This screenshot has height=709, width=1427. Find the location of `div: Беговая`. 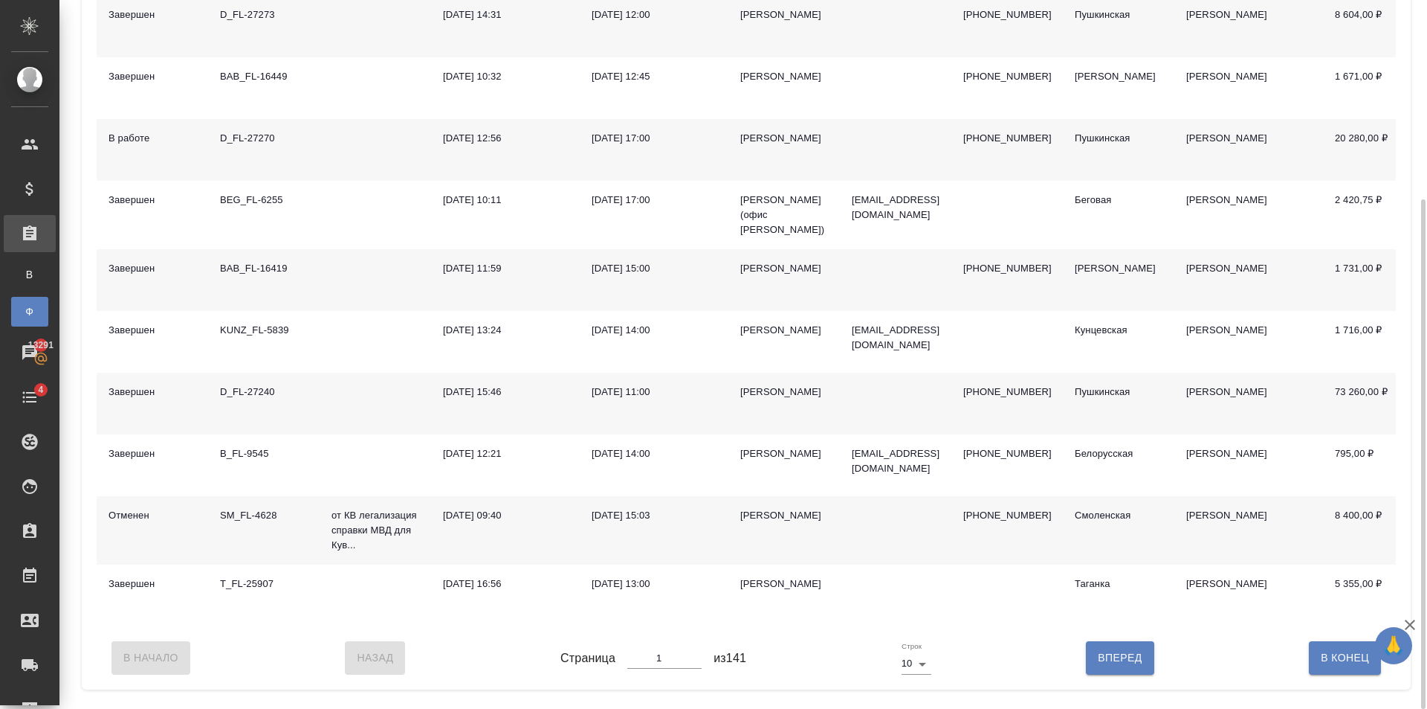

div: Беговая is located at coordinates (1119, 200).